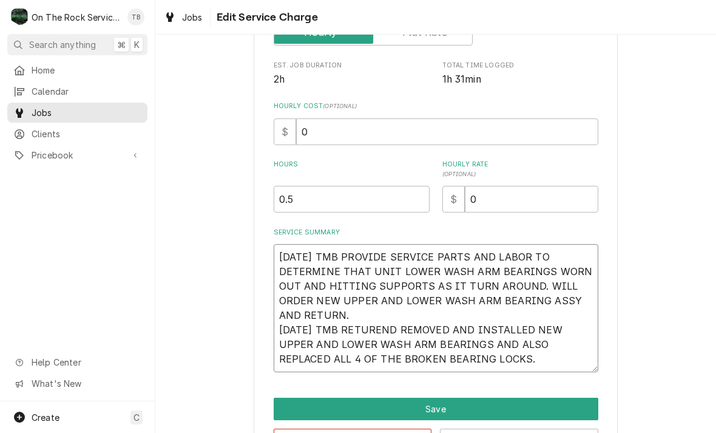 This screenshot has height=433, width=716. What do you see at coordinates (46, 417) in the screenshot?
I see `span: Create` at bounding box center [46, 417].